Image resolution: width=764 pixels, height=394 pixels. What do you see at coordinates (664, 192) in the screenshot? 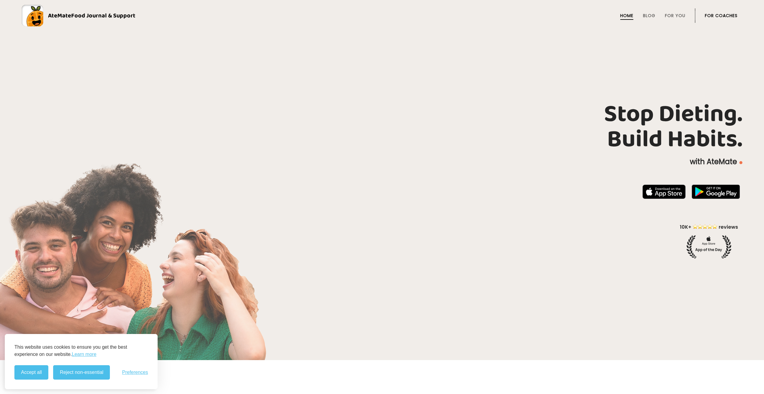
I see `img: badge-download-apple.svg` at bounding box center [664, 192].